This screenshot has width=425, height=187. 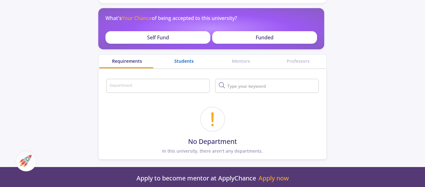 What do you see at coordinates (298, 61) in the screenshot?
I see `a: Professors` at bounding box center [298, 61].